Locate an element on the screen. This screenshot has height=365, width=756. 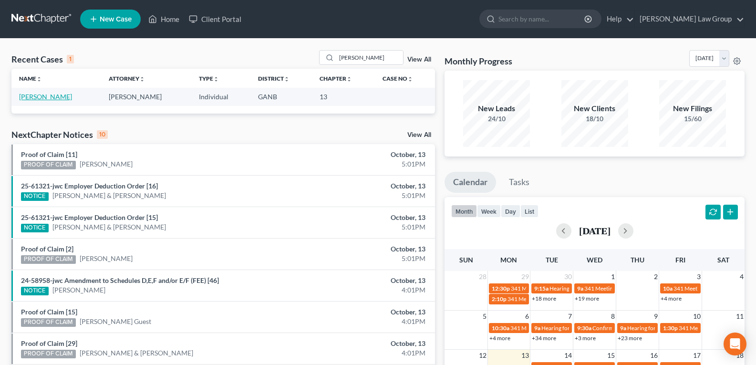
span: 13 is located at coordinates (525, 355).